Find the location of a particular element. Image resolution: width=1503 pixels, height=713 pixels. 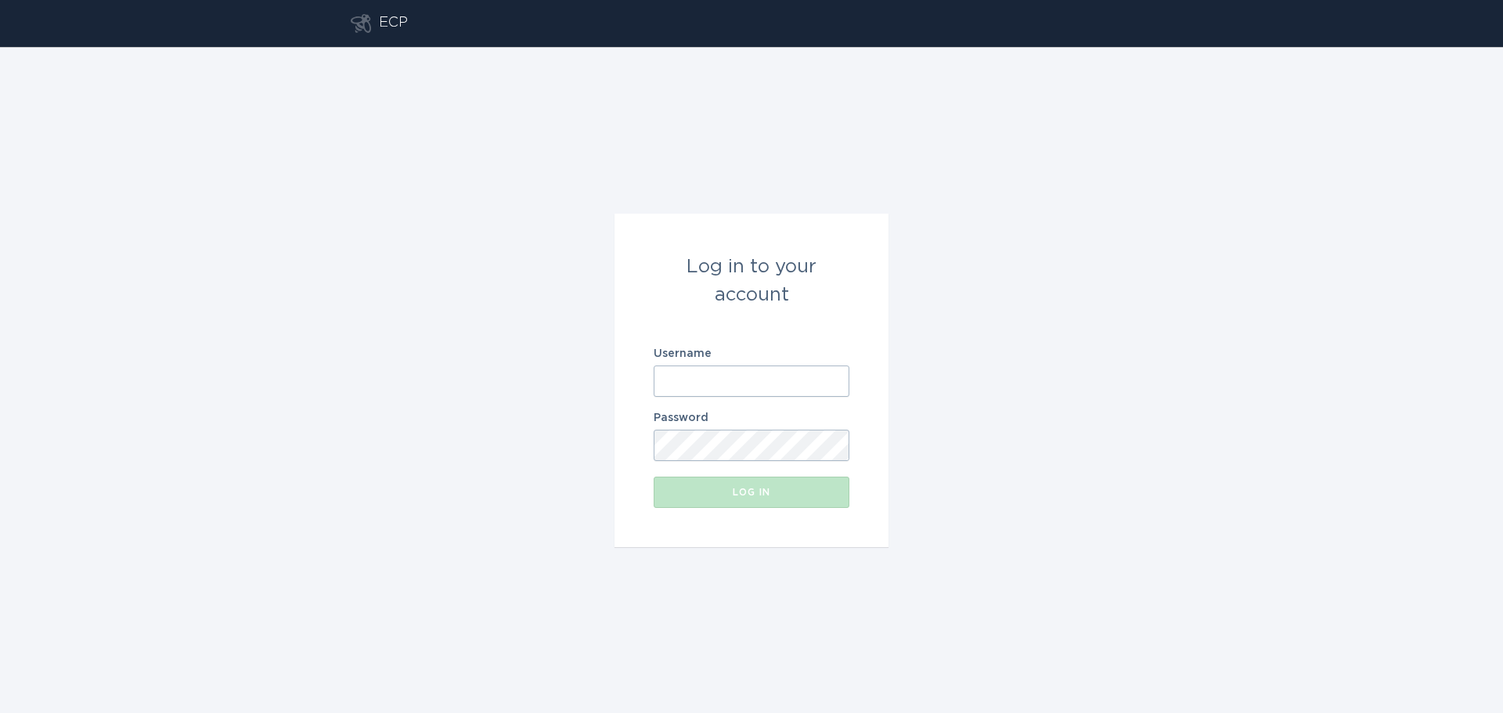

div: ECP is located at coordinates (393, 23).